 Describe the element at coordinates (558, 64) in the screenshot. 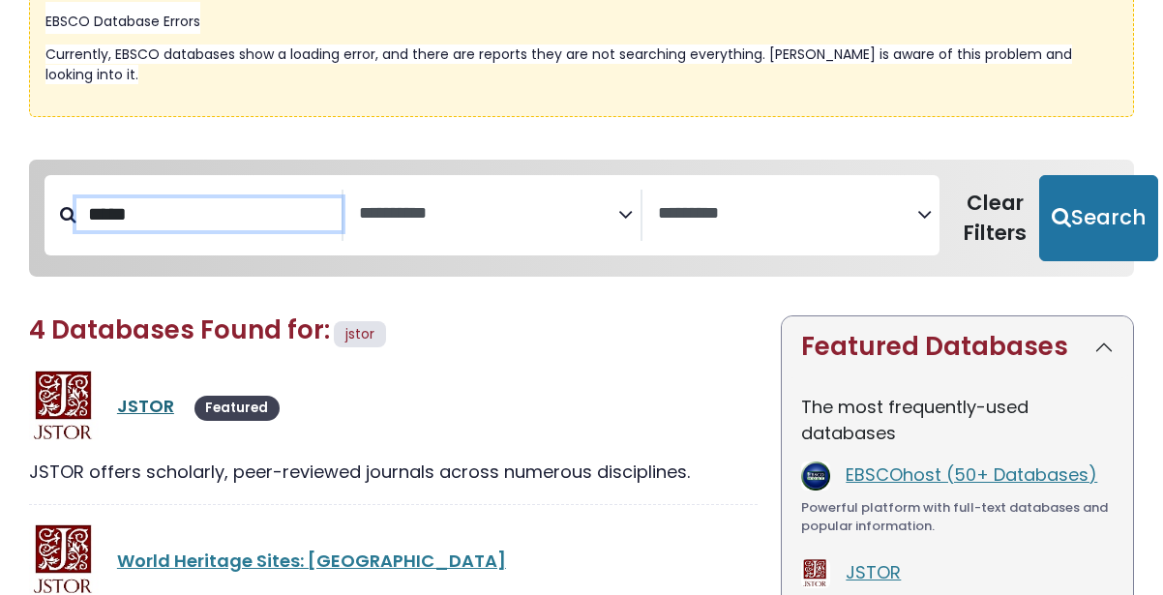

I see `span: Currently, EBSCO databases show a loading error, and there are reports they are not searching eve...` at that location.